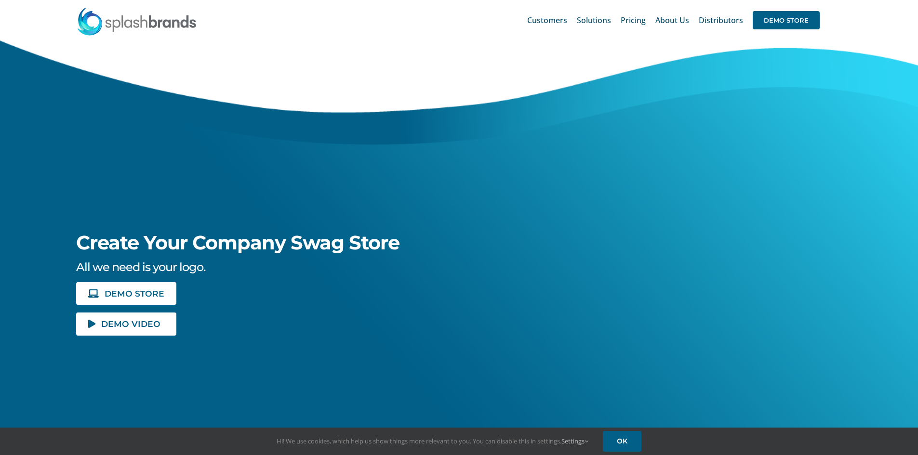  Describe the element at coordinates (721, 20) in the screenshot. I see `span: Distributors` at that location.